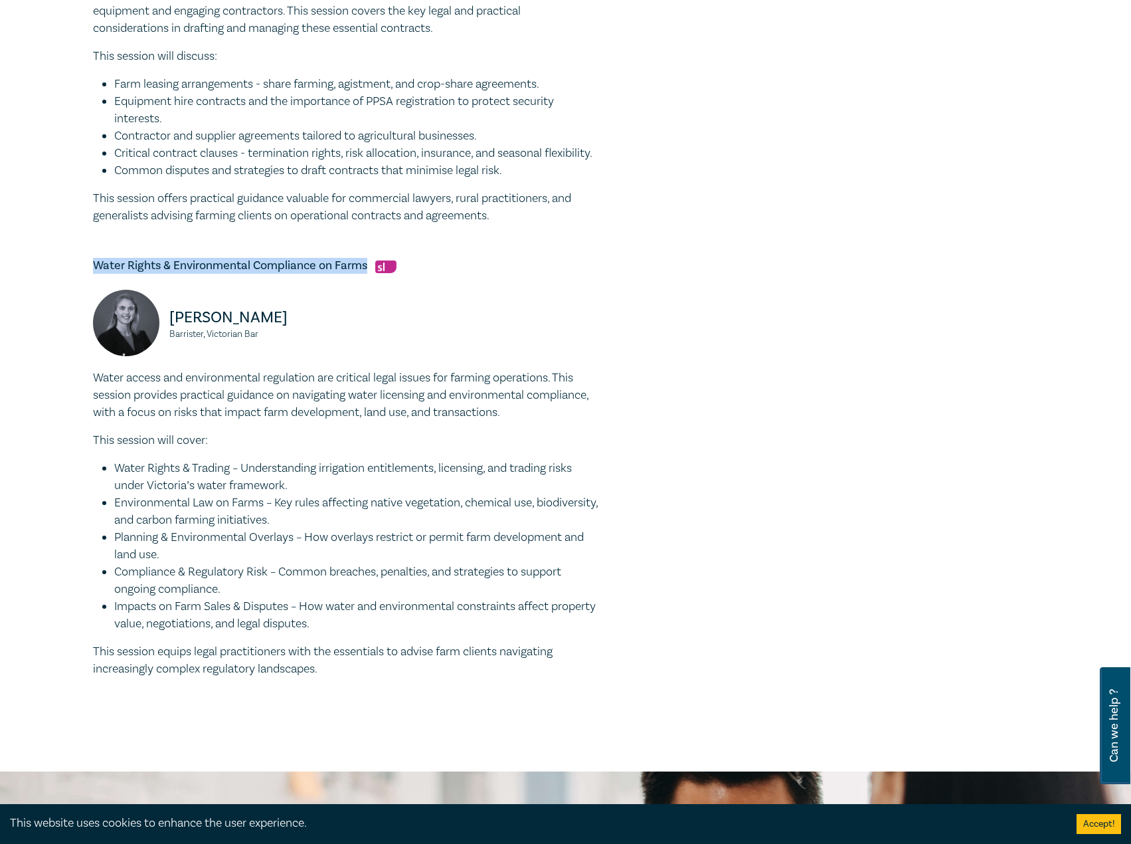 Image resolution: width=1131 pixels, height=844 pixels. I want to click on h5: Water Rights & Environmental Compliance on Farms, so click(345, 266).